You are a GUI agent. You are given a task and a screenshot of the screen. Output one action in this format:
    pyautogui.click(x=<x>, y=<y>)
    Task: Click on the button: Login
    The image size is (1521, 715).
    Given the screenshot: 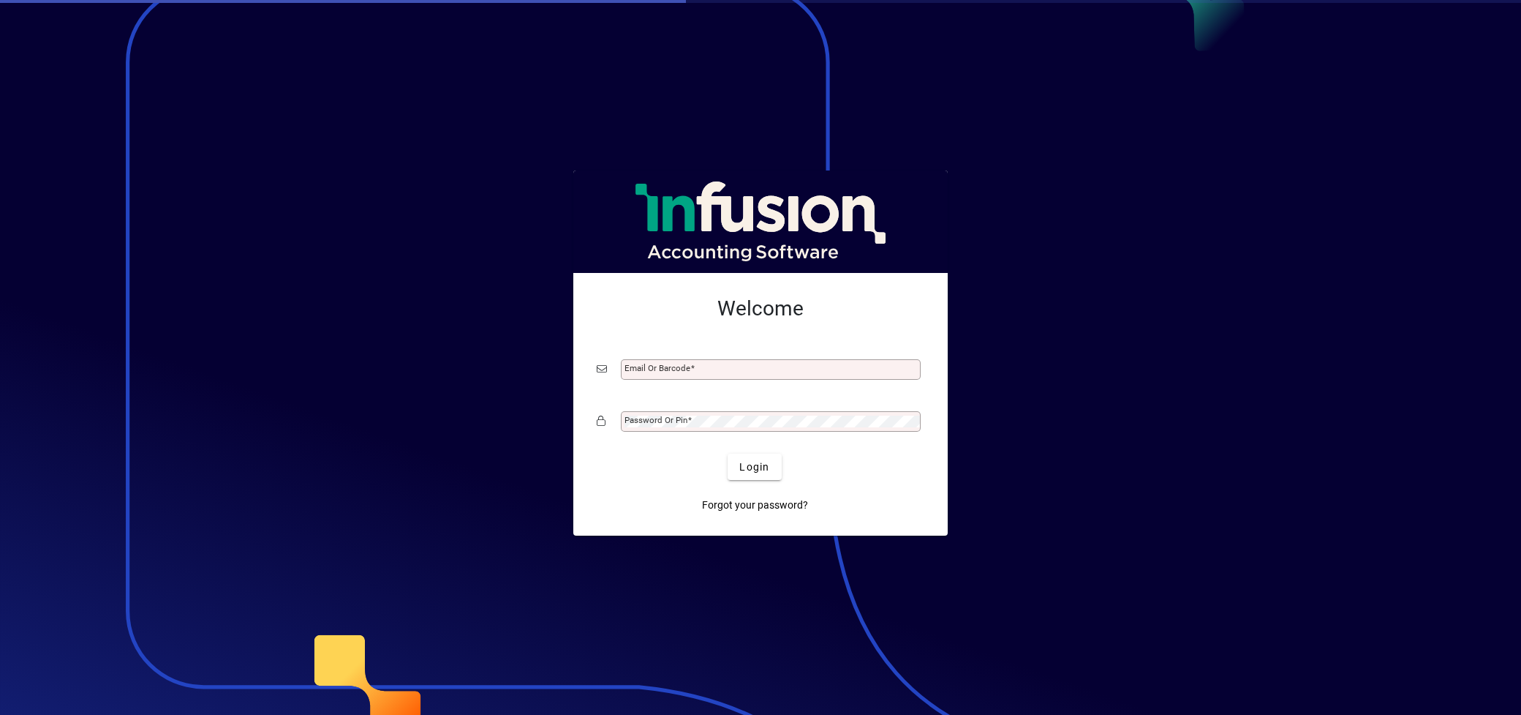 What is the action you would take?
    pyautogui.click(x=754, y=467)
    